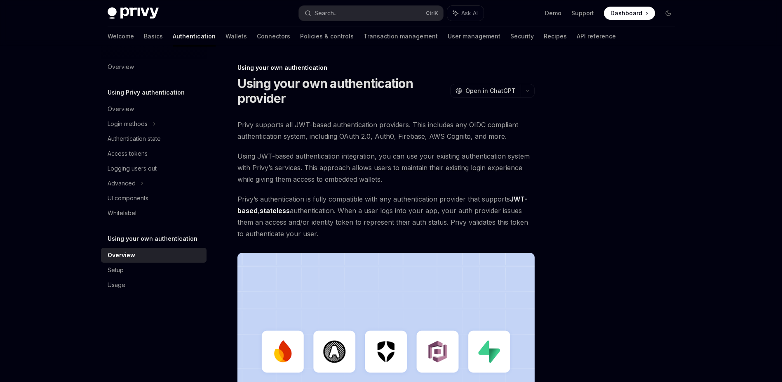 The height and width of the screenshot is (382, 782). I want to click on div: UI components, so click(128, 198).